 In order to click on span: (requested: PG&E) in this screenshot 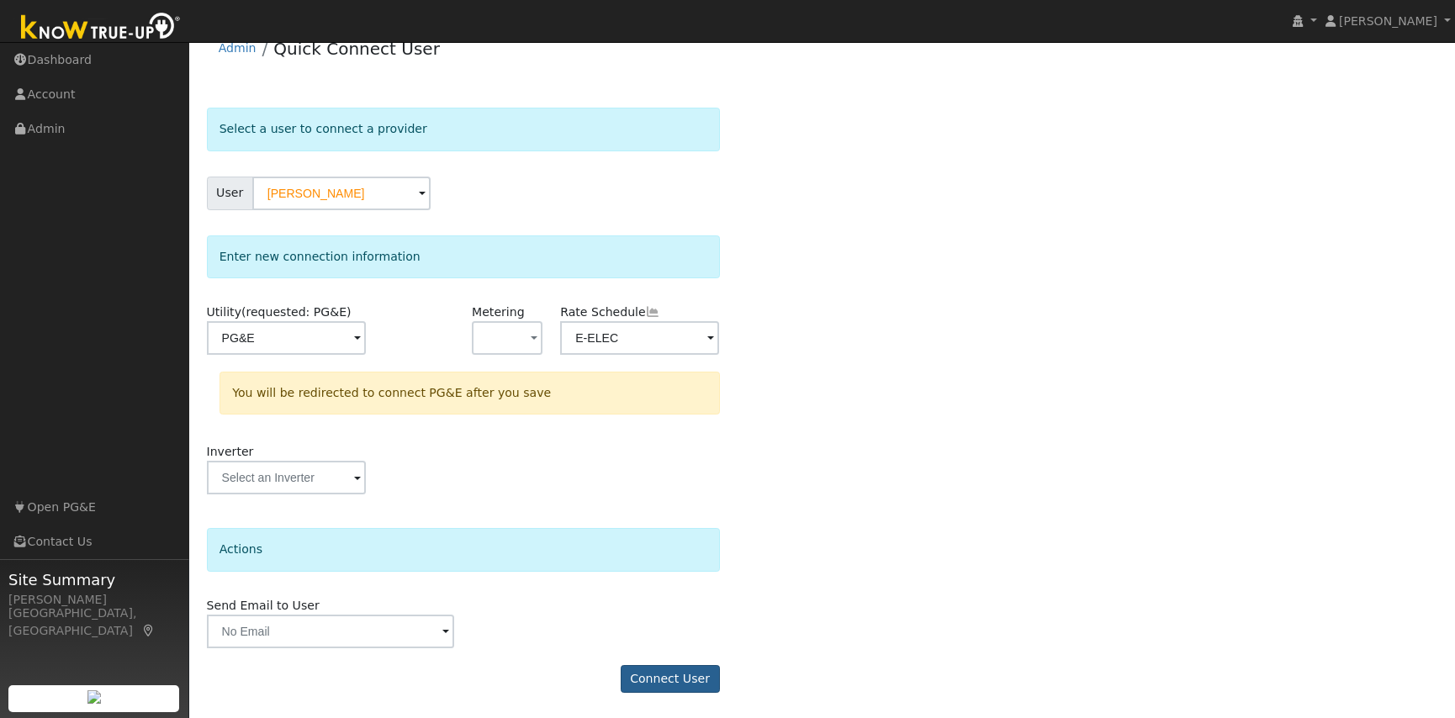, I will do `click(296, 312)`.